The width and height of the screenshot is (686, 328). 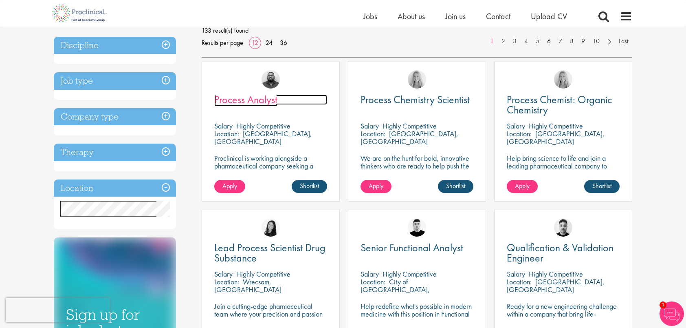 I want to click on span: Process Chemist: Organic Chemistry, so click(x=559, y=104).